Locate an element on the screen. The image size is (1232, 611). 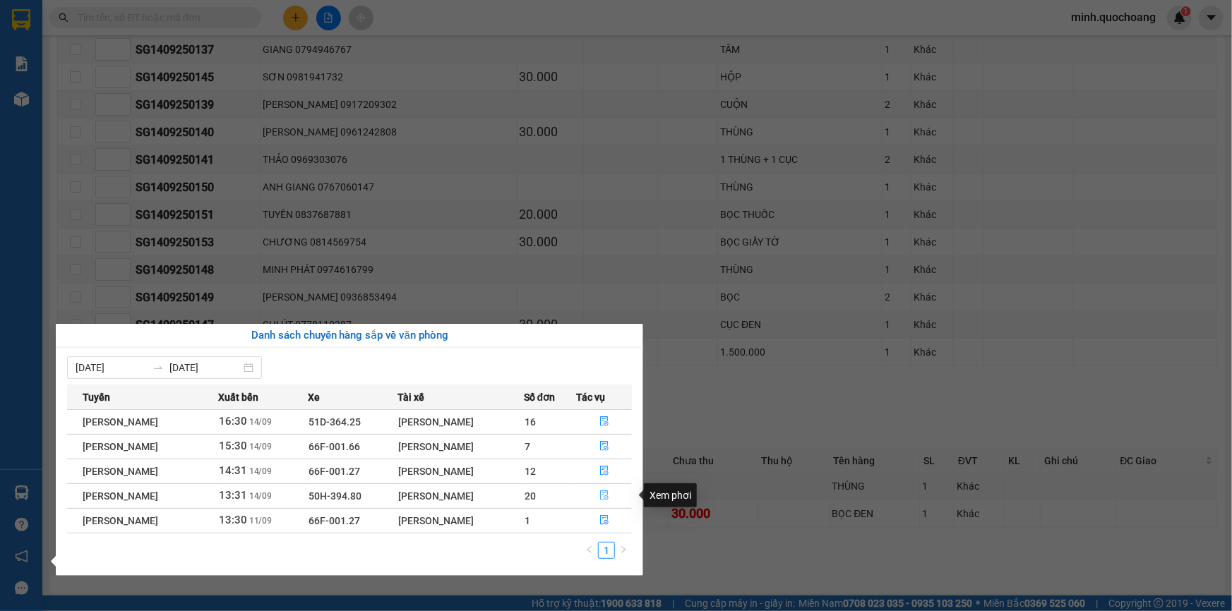
span: Tuyến is located at coordinates (96, 397).